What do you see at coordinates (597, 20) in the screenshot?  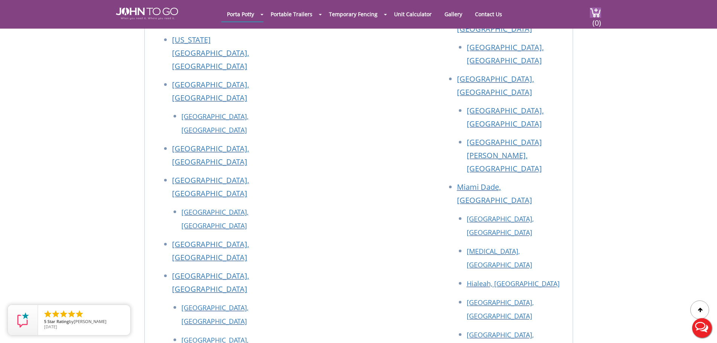 I see `span: (0)` at bounding box center [597, 20].